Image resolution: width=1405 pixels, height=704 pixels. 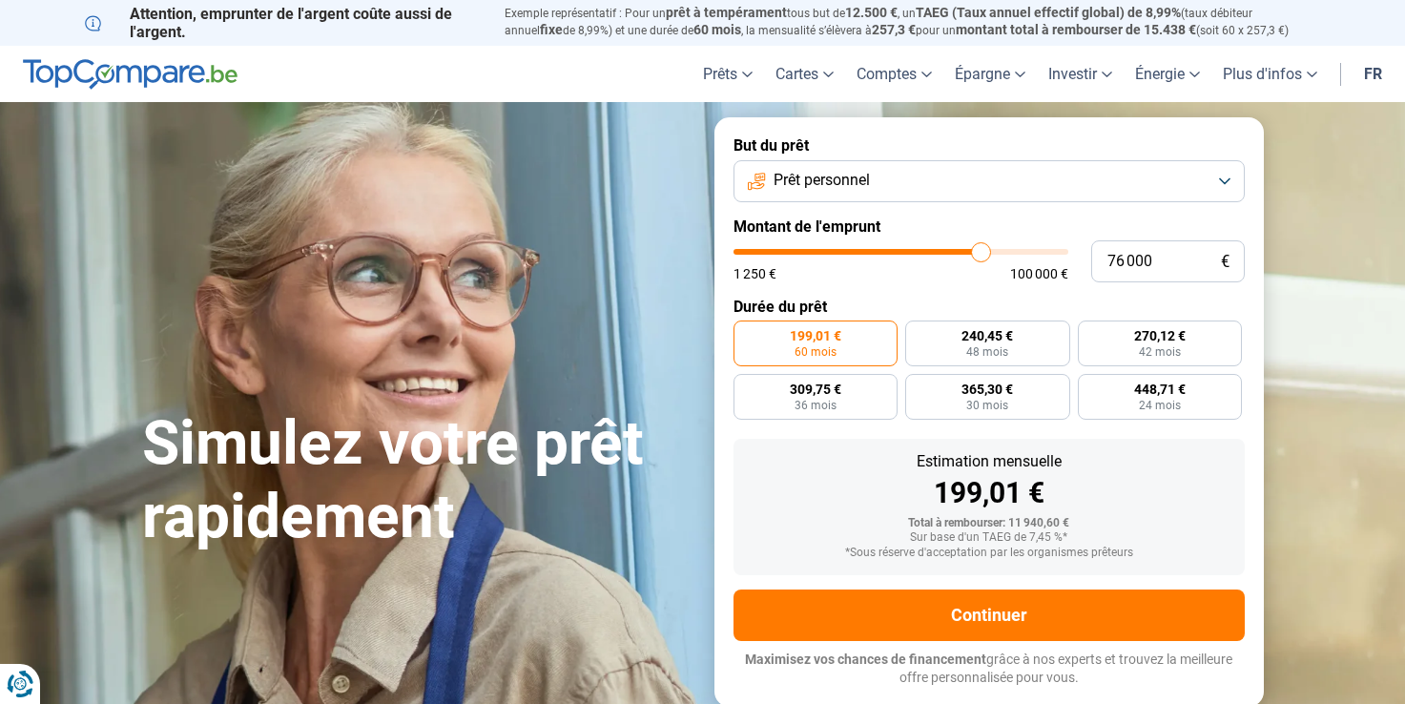 What do you see at coordinates (989, 145) in the screenshot?
I see `label: But du prêt` at bounding box center [989, 145].